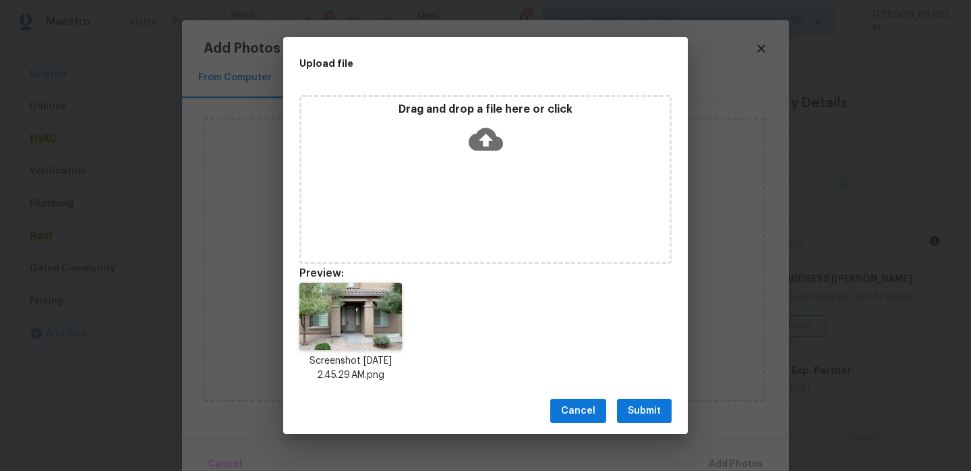  I want to click on img: AdC5+npA3JdJAAAAAElFTkSuQmCC, so click(351, 316).